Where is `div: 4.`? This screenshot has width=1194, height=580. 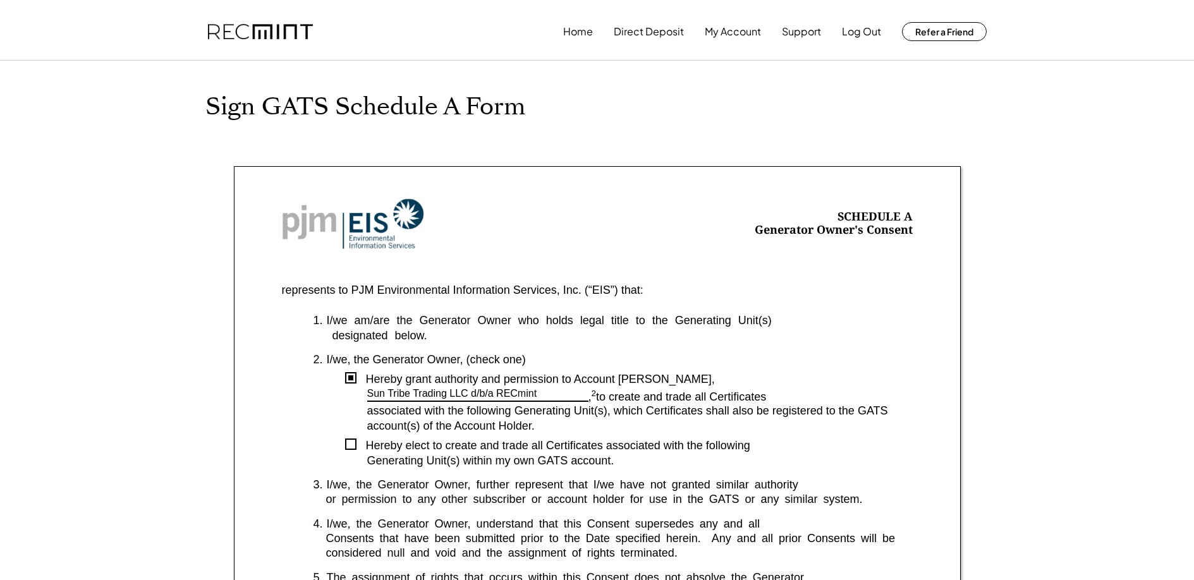 div: 4. is located at coordinates (318, 524).